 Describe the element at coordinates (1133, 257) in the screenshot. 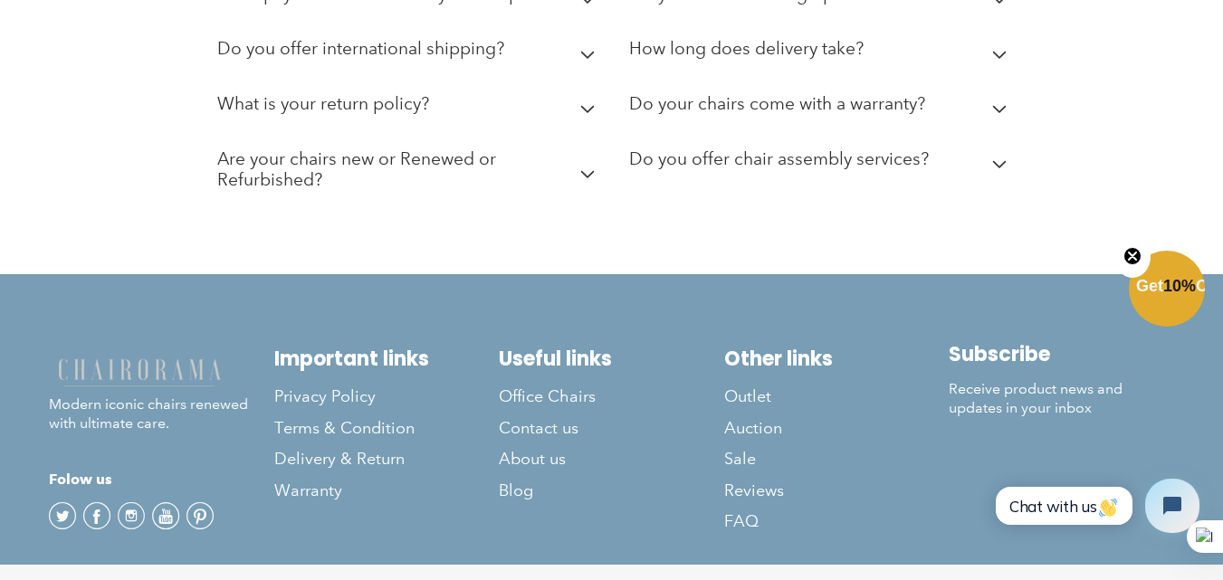

I see `button: Close teaser` at that location.